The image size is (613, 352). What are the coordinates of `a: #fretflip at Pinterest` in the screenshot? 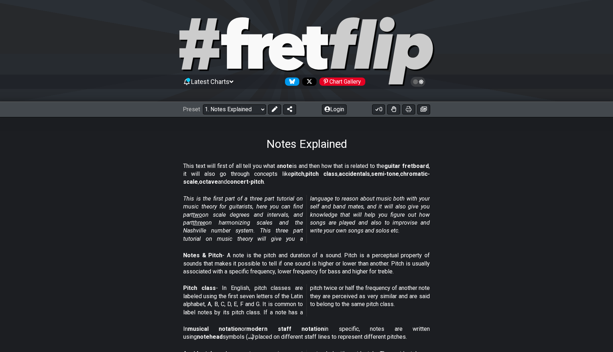 It's located at (341, 81).